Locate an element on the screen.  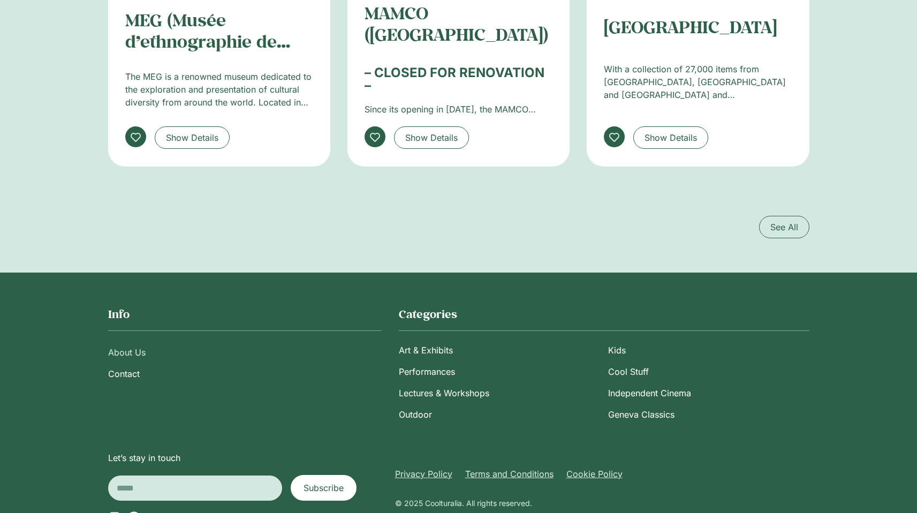
p: Let’s stay in touch is located at coordinates (246, 457).